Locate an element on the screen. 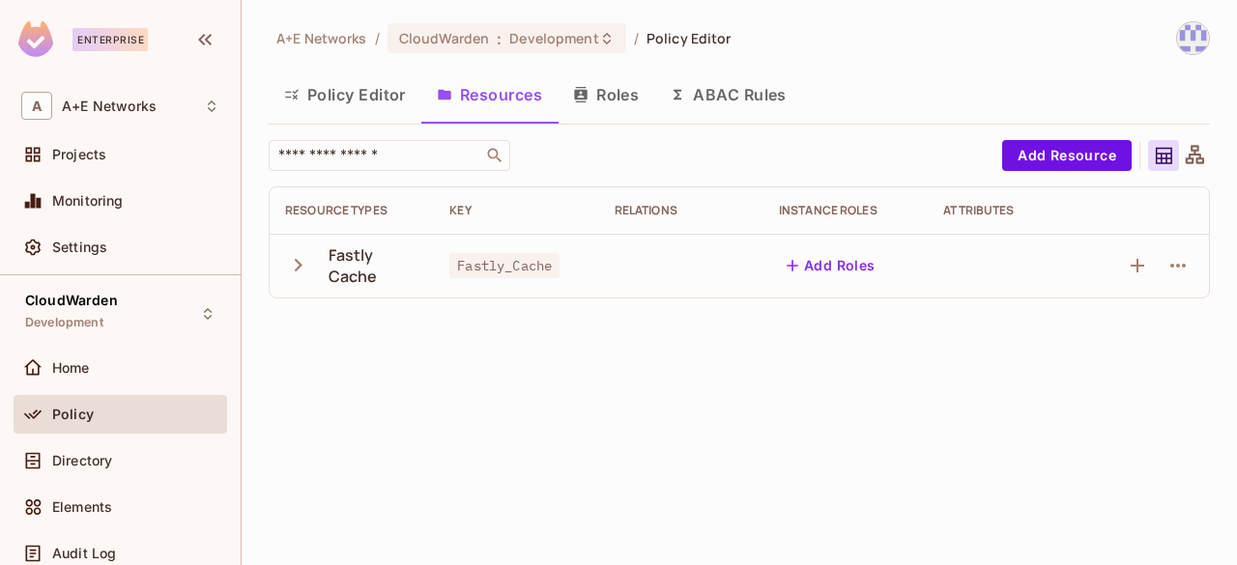  img: SReyMgAAAABJRU5ErkJggg== is located at coordinates (36, 39).